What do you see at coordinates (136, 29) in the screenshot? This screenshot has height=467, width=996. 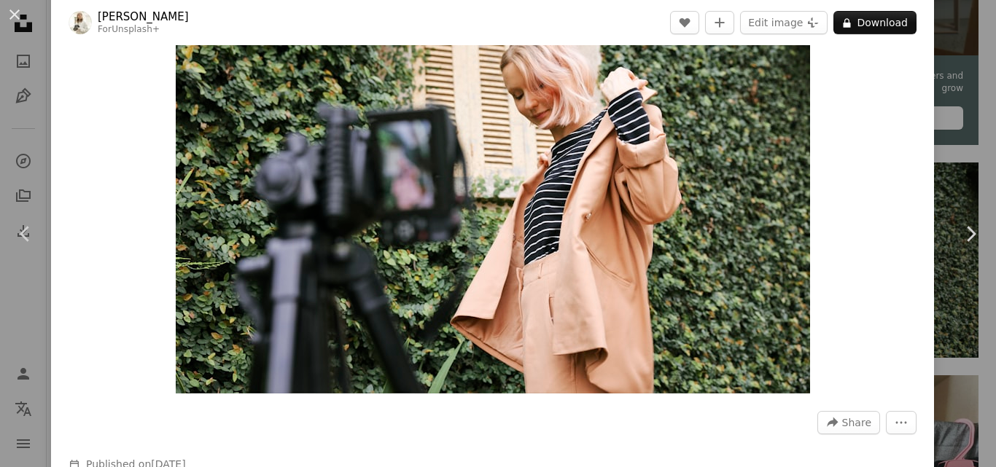 I see `a: Unsplash+` at bounding box center [136, 29].